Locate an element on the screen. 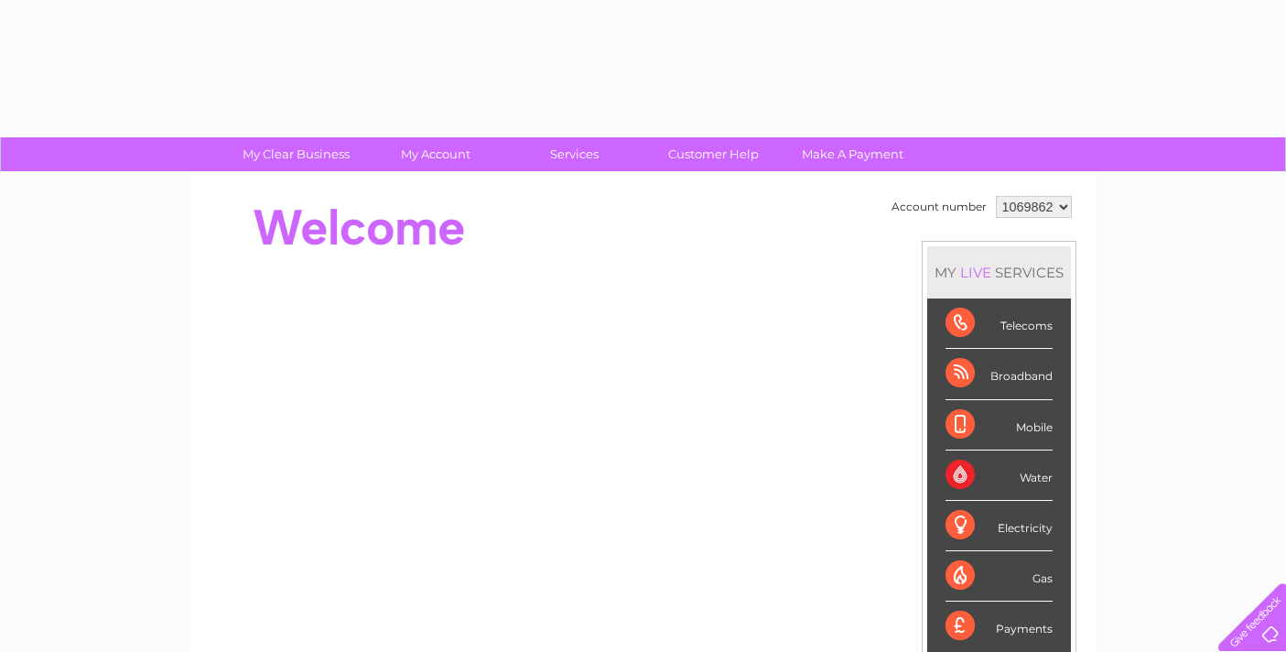  div: Water is located at coordinates (999, 475).